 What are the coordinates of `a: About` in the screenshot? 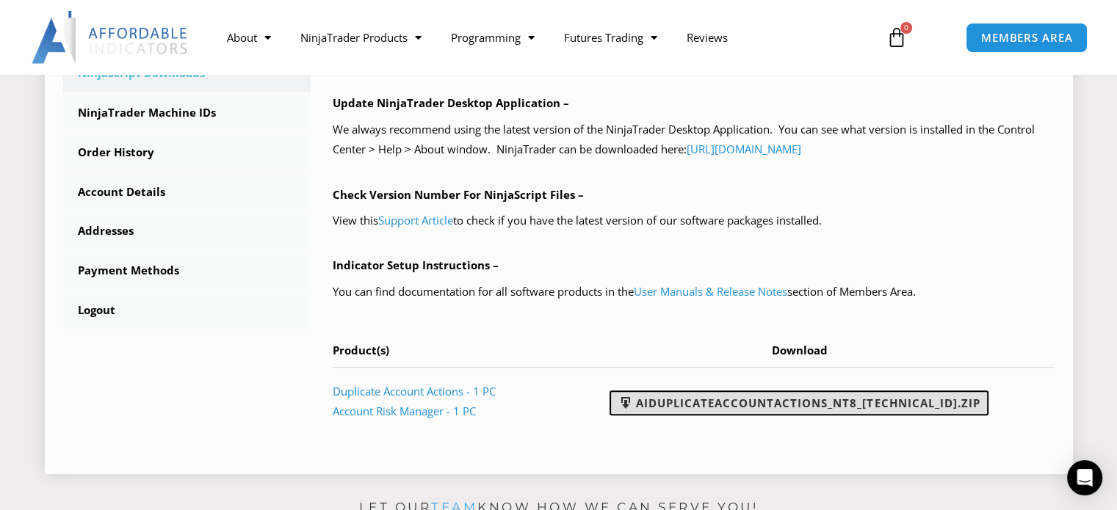 It's located at (249, 37).